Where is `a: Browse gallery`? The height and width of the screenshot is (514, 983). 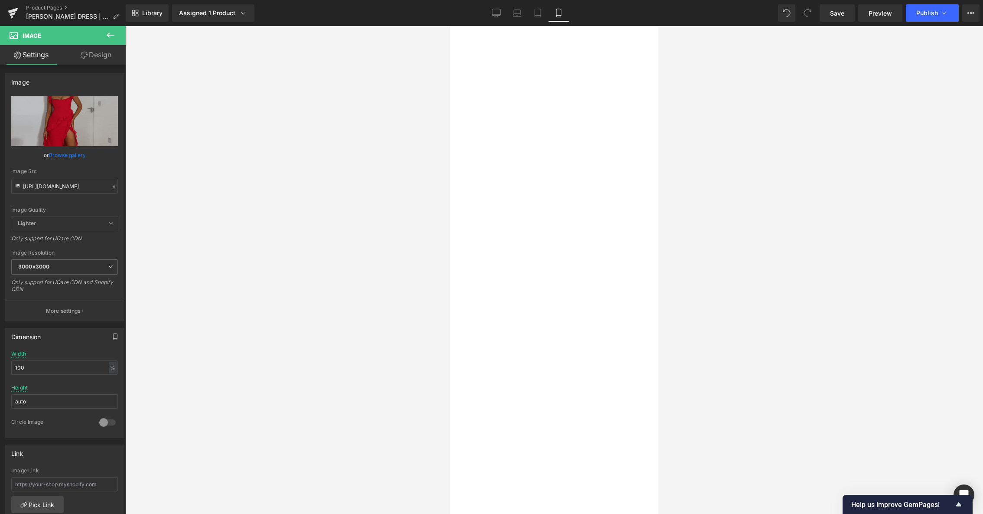
a: Browse gallery is located at coordinates (67, 155).